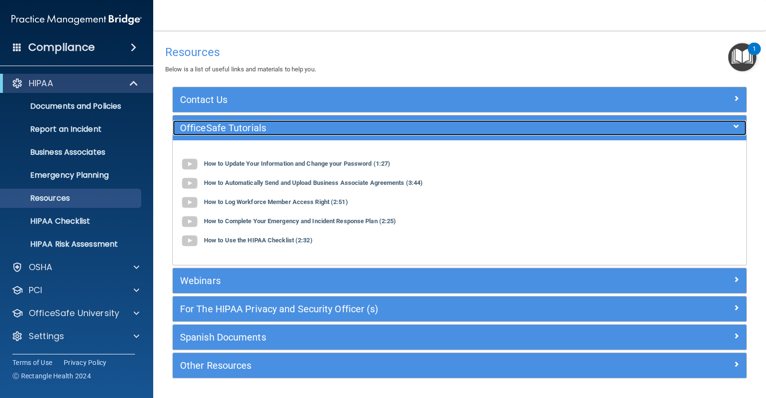 This screenshot has height=398, width=766. What do you see at coordinates (460, 52) in the screenshot?
I see `h4: Resources` at bounding box center [460, 52].